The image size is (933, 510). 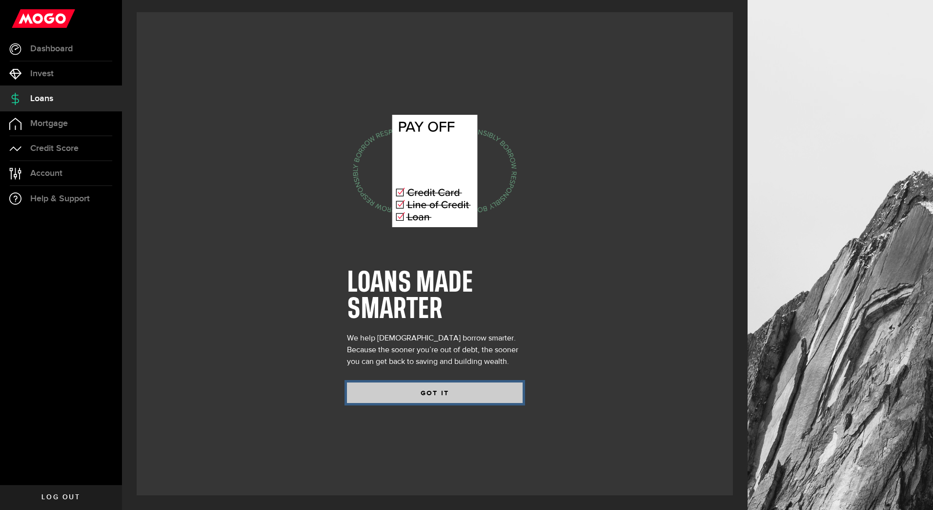 I want to click on span: Help & Support, so click(x=60, y=199).